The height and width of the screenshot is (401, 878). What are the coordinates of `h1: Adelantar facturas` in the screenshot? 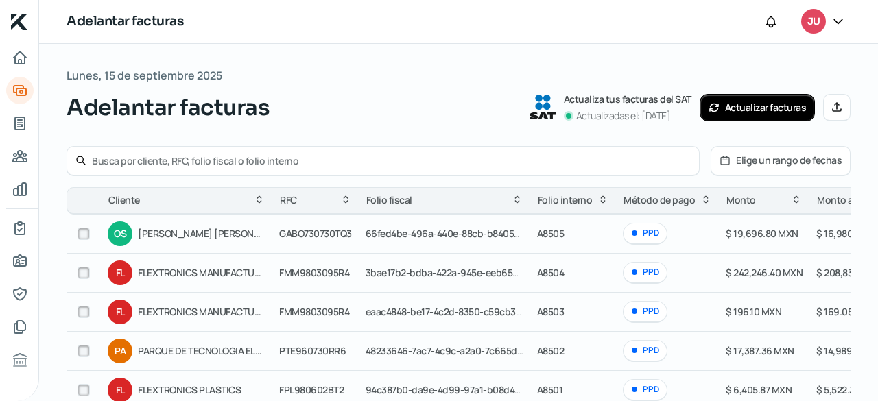 It's located at (125, 21).